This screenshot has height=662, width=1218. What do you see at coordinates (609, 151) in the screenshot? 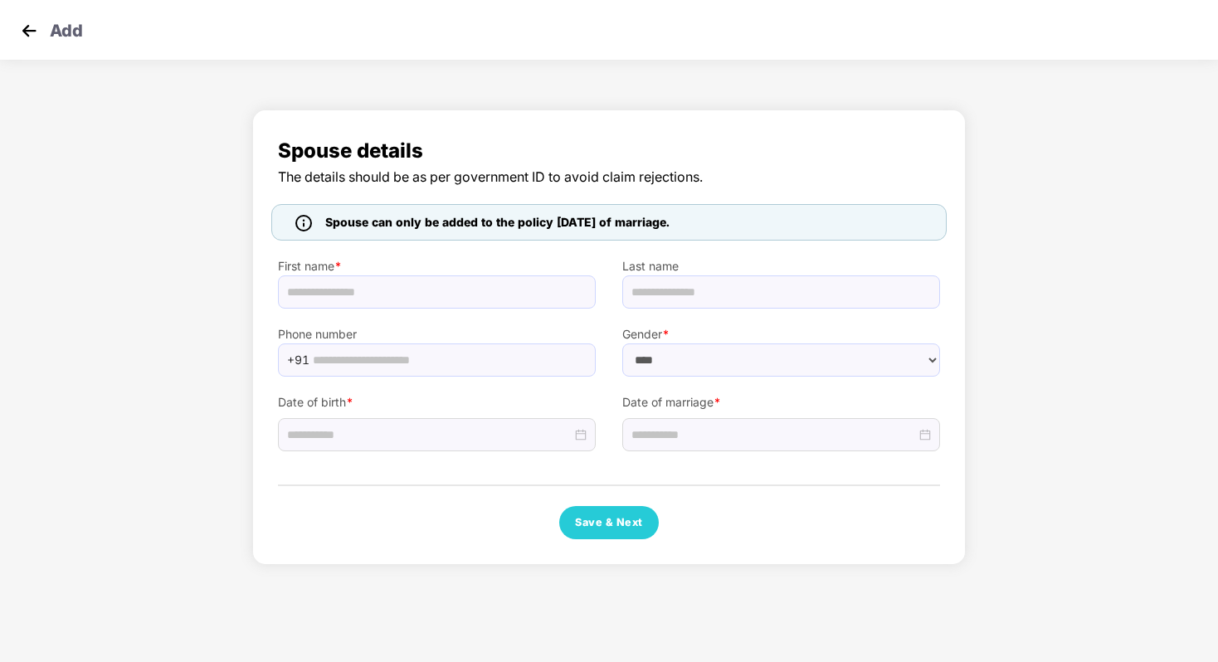
I see `span: Spouse details` at bounding box center [609, 151].